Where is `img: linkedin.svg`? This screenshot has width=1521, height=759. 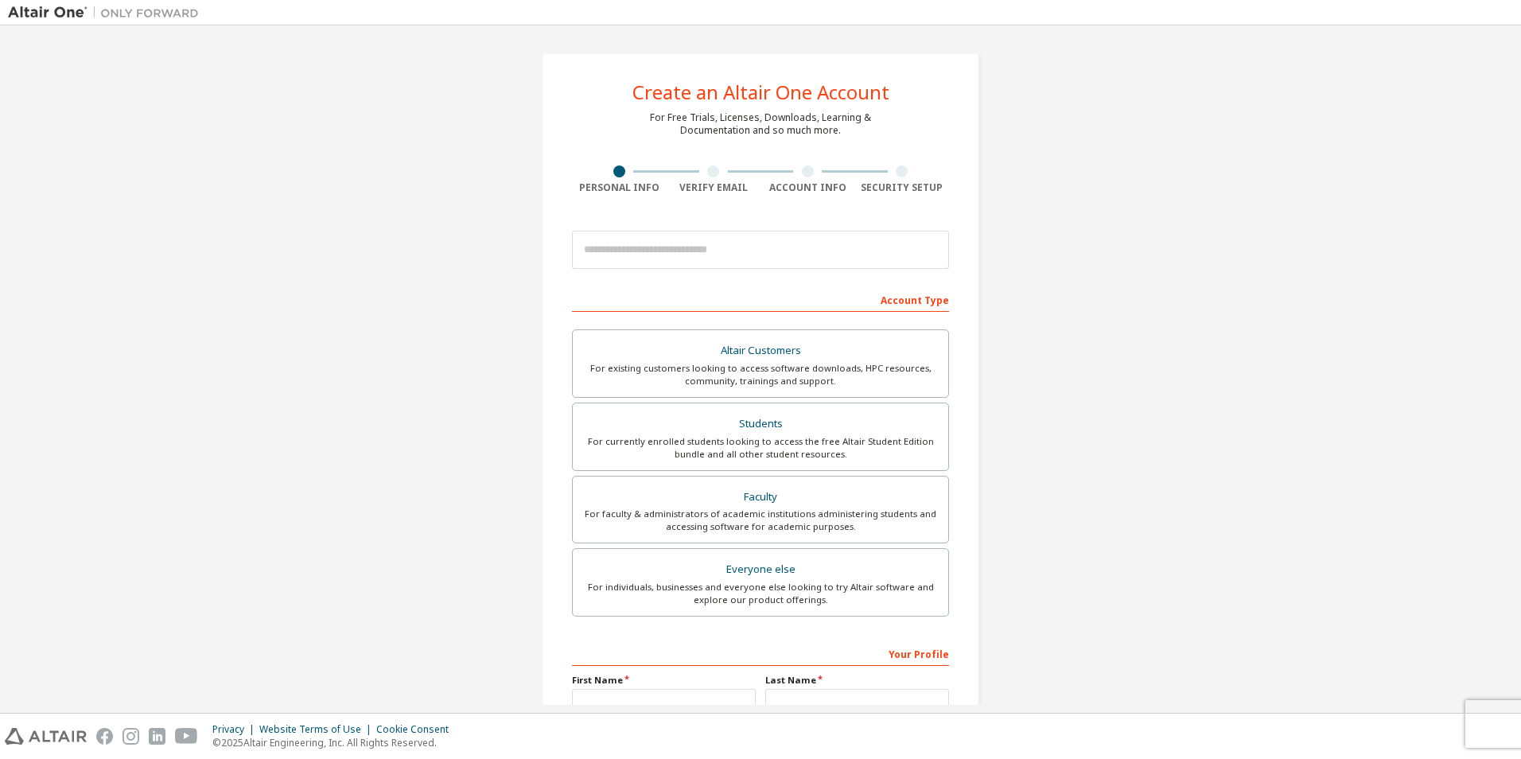
img: linkedin.svg is located at coordinates (157, 736).